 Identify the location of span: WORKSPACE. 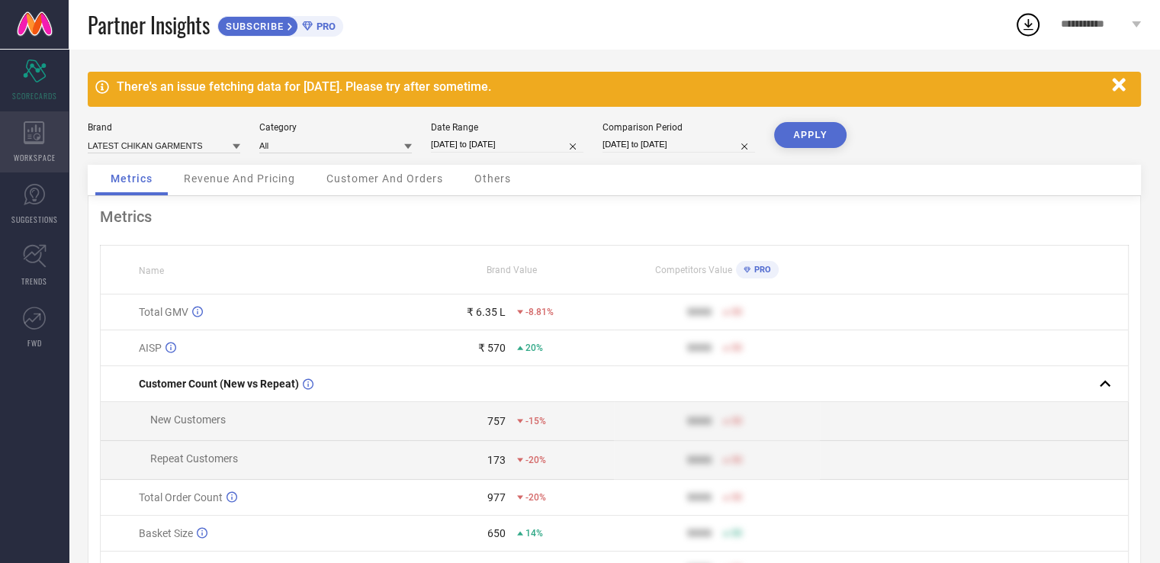
(34, 157).